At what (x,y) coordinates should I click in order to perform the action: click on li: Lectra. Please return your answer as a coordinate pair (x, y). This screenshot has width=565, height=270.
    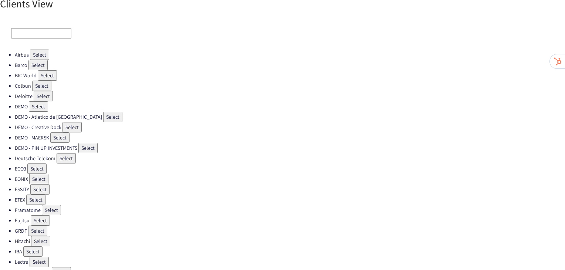
    Looking at the image, I should click on (290, 262).